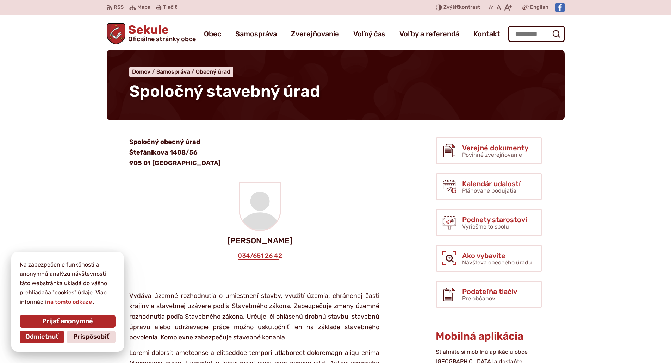  Describe the element at coordinates (539, 7) in the screenshot. I see `a: English` at that location.